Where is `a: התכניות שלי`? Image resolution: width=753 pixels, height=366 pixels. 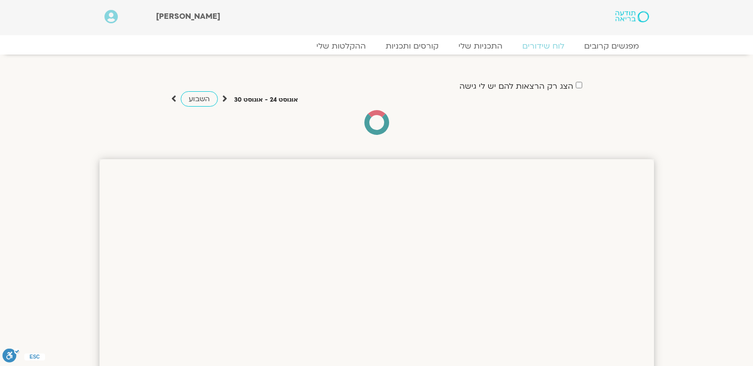
a: התכניות שלי is located at coordinates (480, 46).